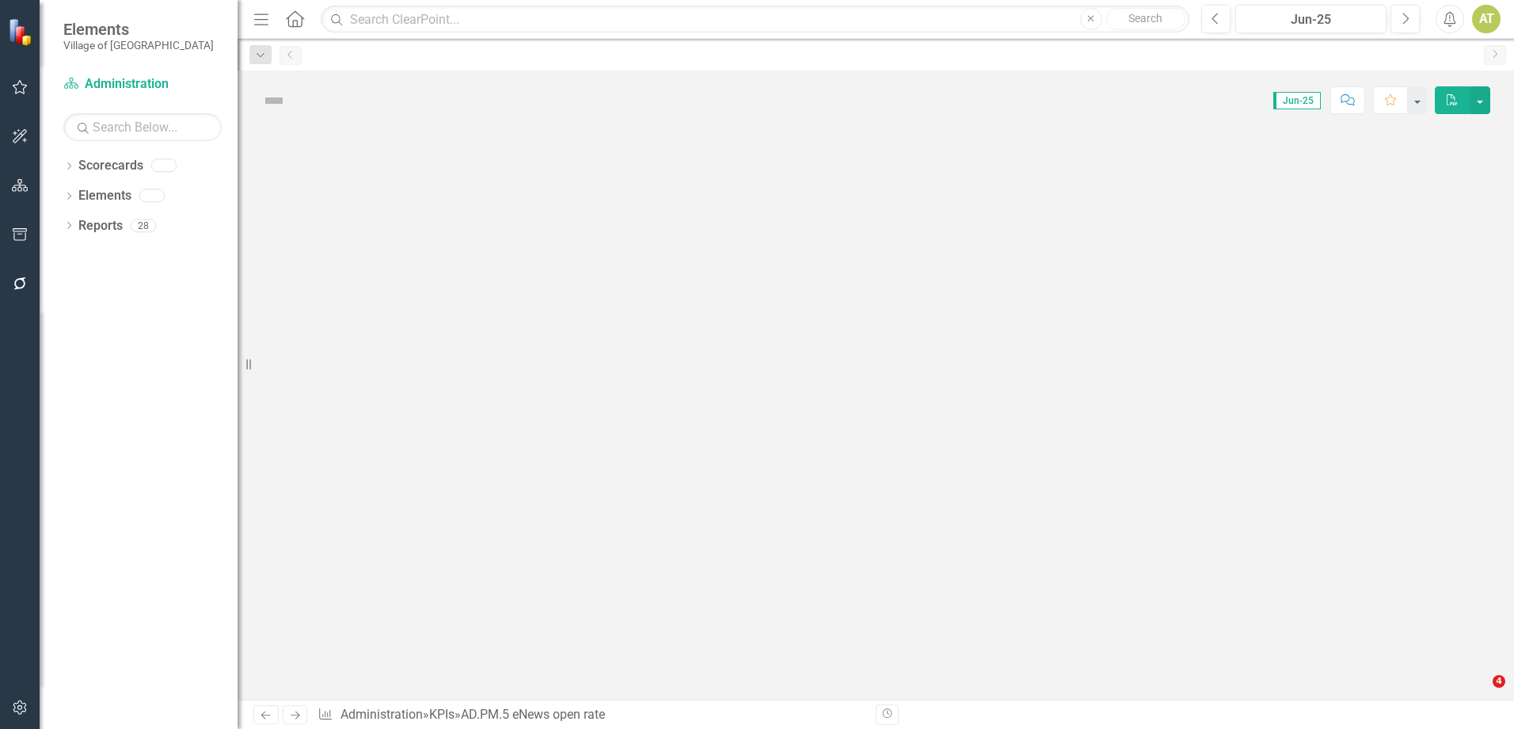 This screenshot has width=1514, height=729. What do you see at coordinates (1311, 19) in the screenshot?
I see `button: Jun-25` at bounding box center [1311, 19].